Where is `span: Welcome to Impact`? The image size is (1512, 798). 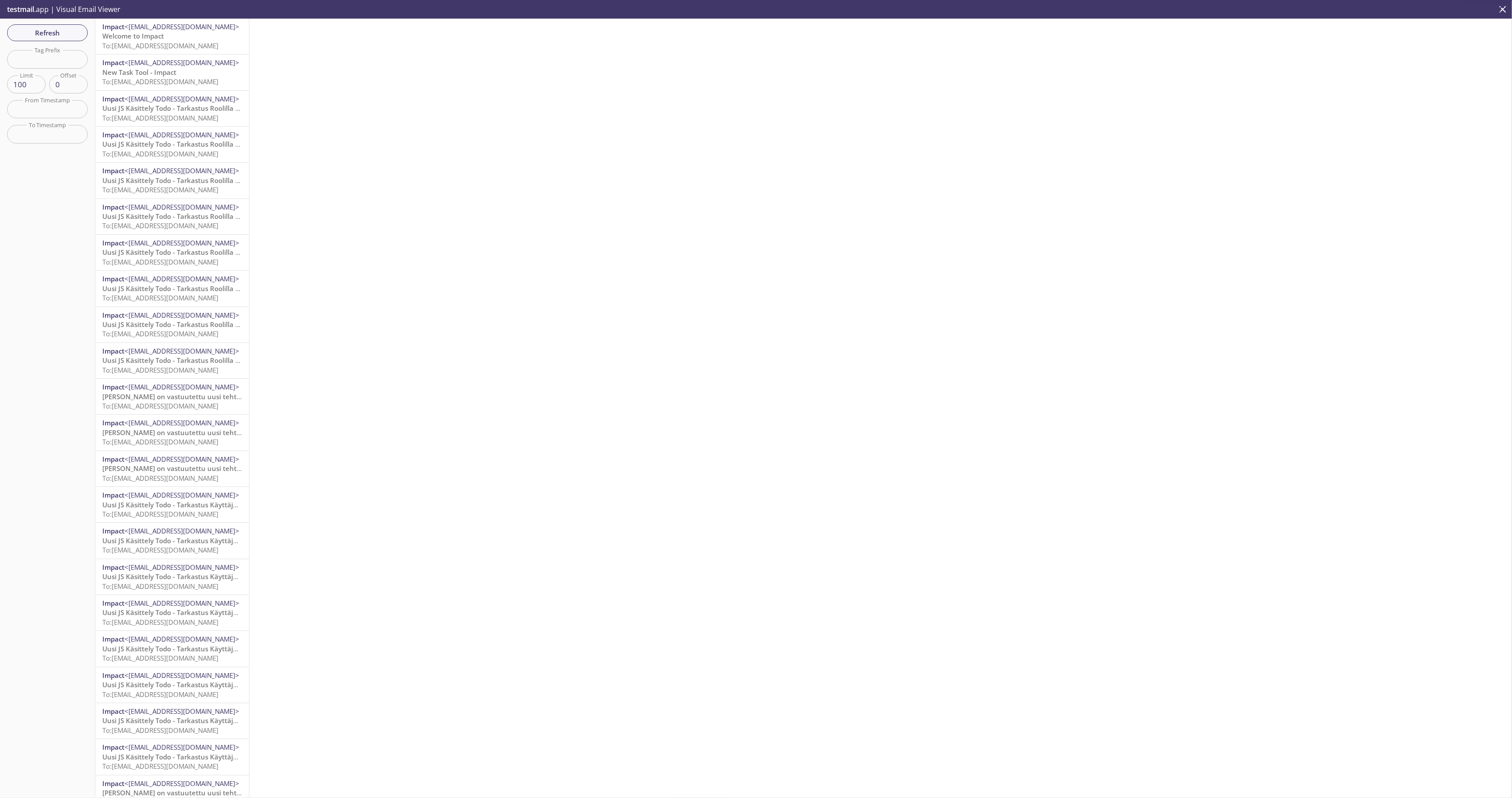
span: Welcome to Impact is located at coordinates (133, 36).